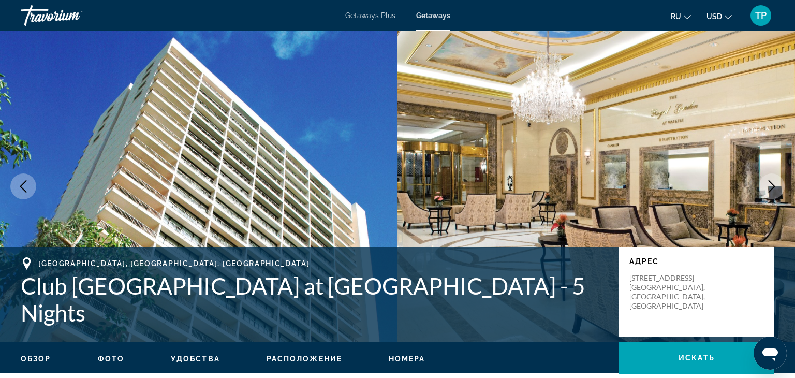  Describe the element at coordinates (72, 16) in the screenshot. I see `a: Travorium` at that location.